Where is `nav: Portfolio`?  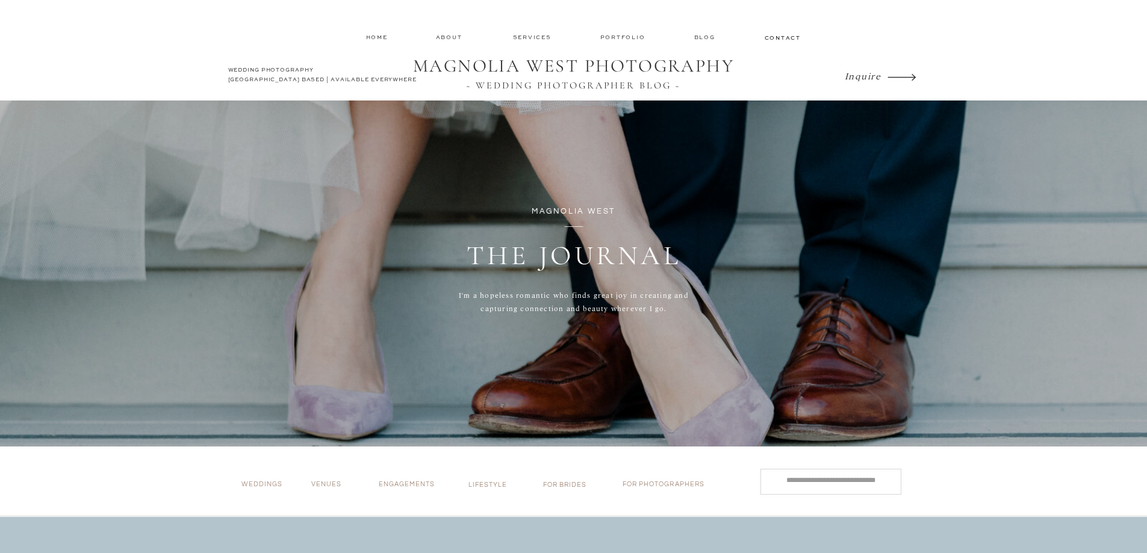
nav: Portfolio is located at coordinates (624, 37).